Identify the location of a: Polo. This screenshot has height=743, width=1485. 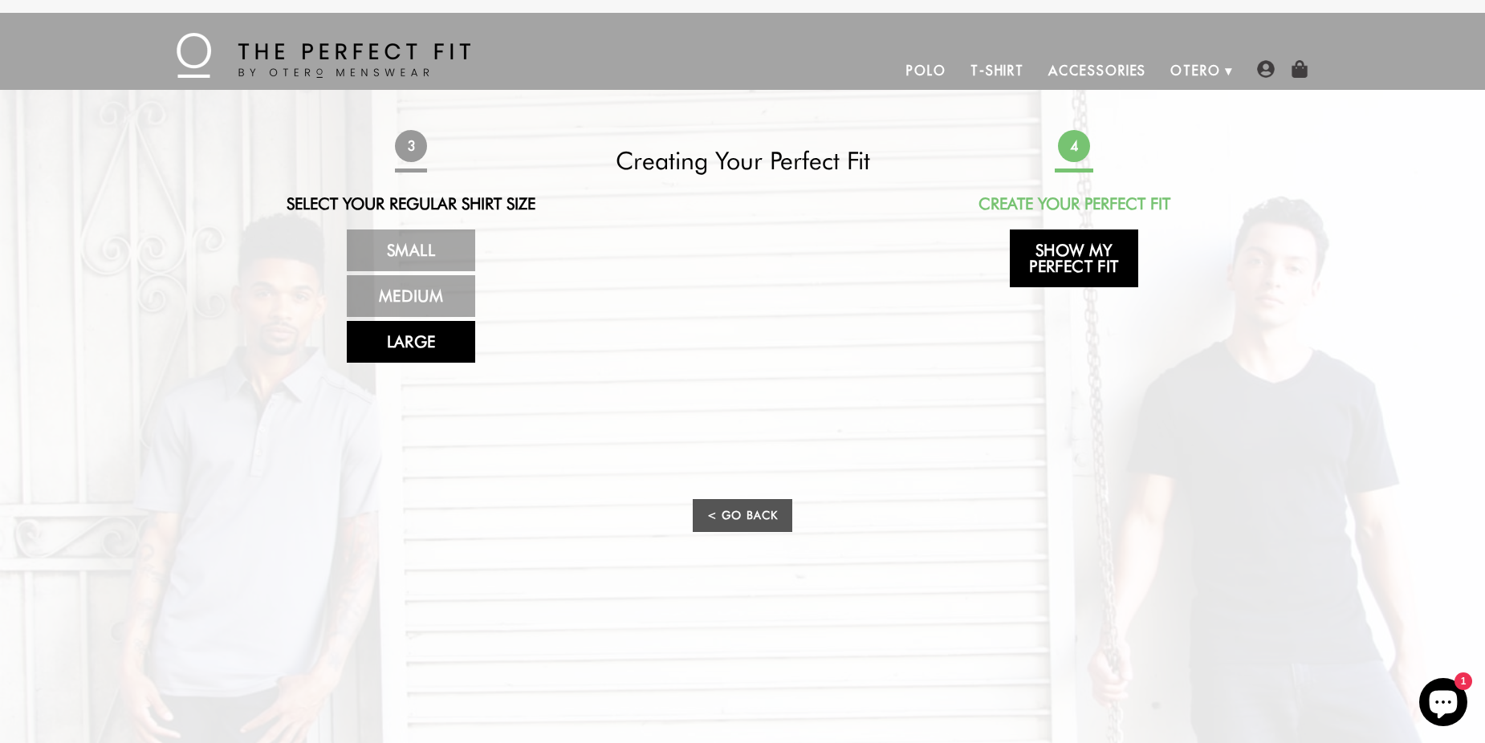
(926, 71).